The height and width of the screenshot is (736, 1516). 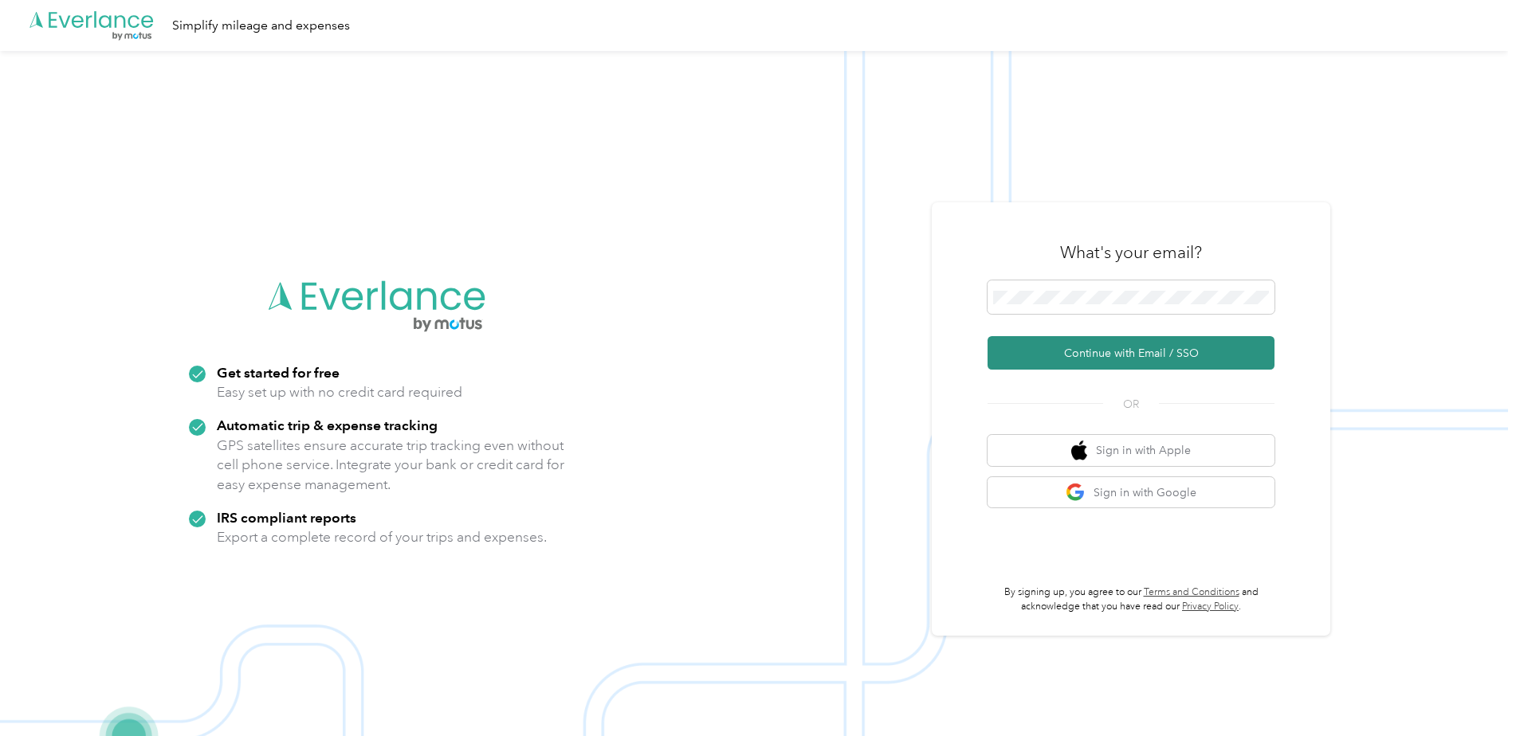 I want to click on p: GPS satellites ensure accurate trip tracking even without cell phone service. Integrate your bank..., so click(x=390, y=465).